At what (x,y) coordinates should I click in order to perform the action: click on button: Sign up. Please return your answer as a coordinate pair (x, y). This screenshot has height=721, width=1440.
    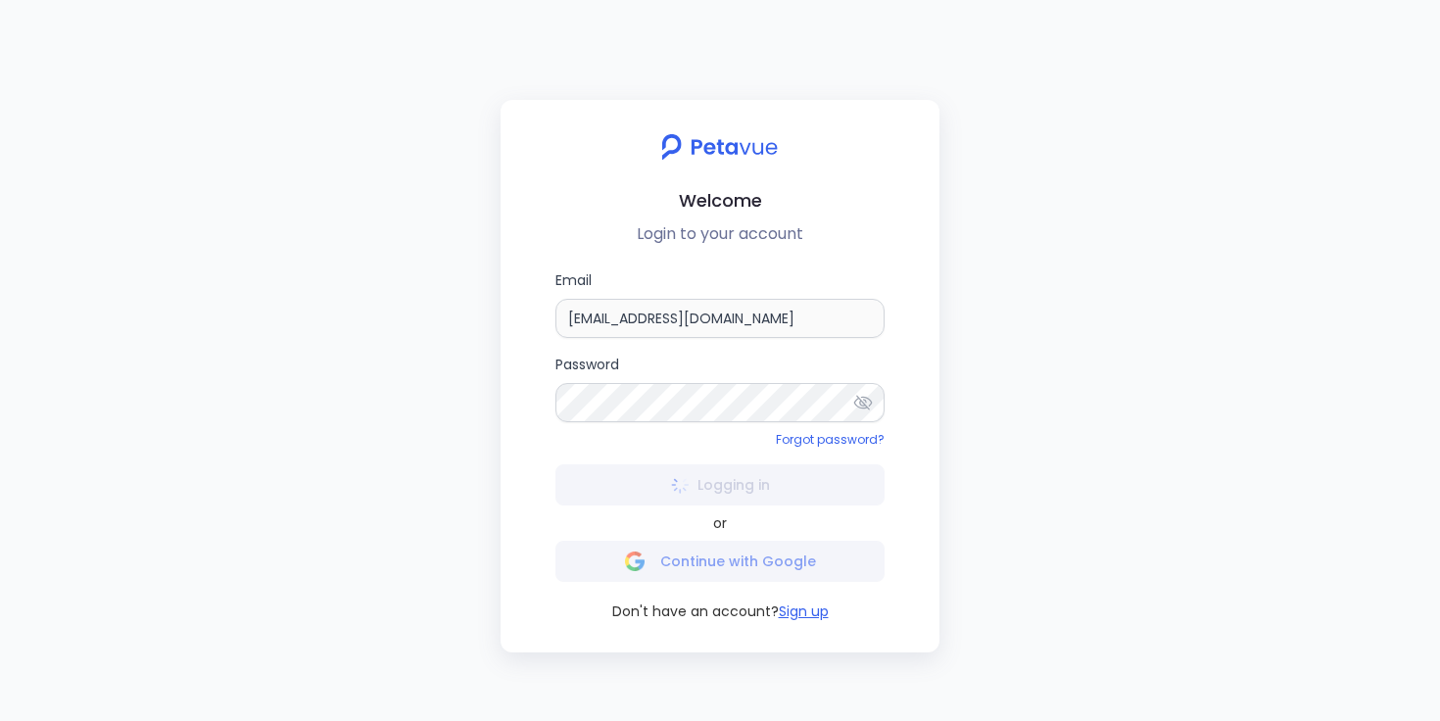
    Looking at the image, I should click on (803, 611).